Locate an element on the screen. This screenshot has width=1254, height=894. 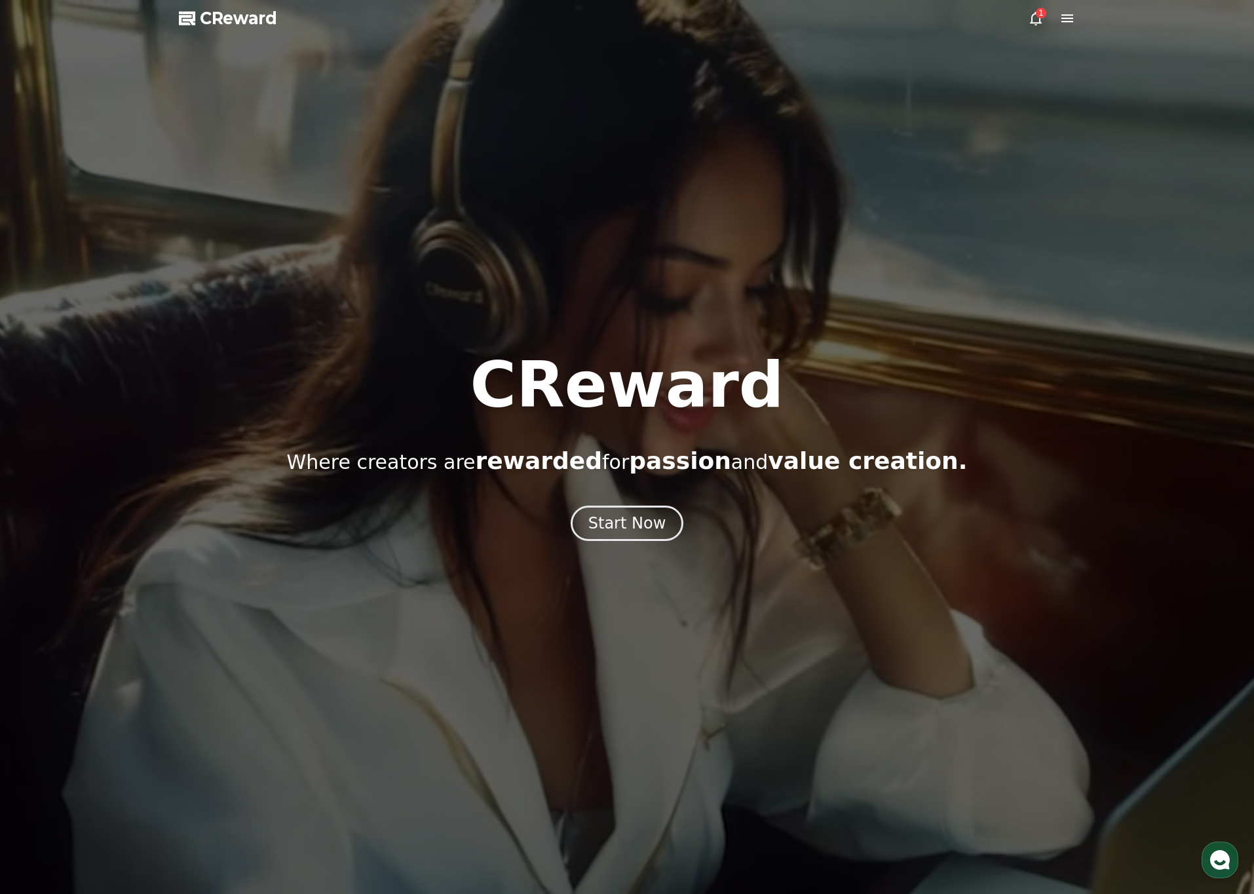
p: Where creators are for and is located at coordinates (627, 461).